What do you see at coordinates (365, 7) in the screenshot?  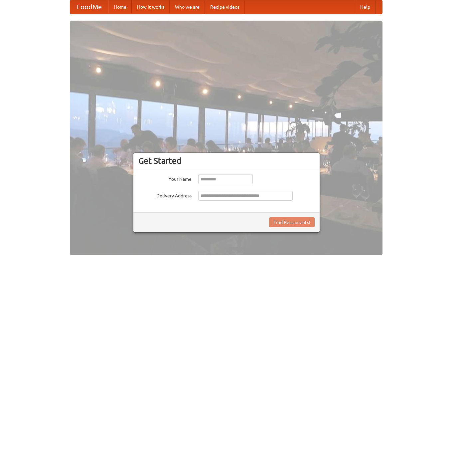 I see `a: Help` at bounding box center [365, 7].